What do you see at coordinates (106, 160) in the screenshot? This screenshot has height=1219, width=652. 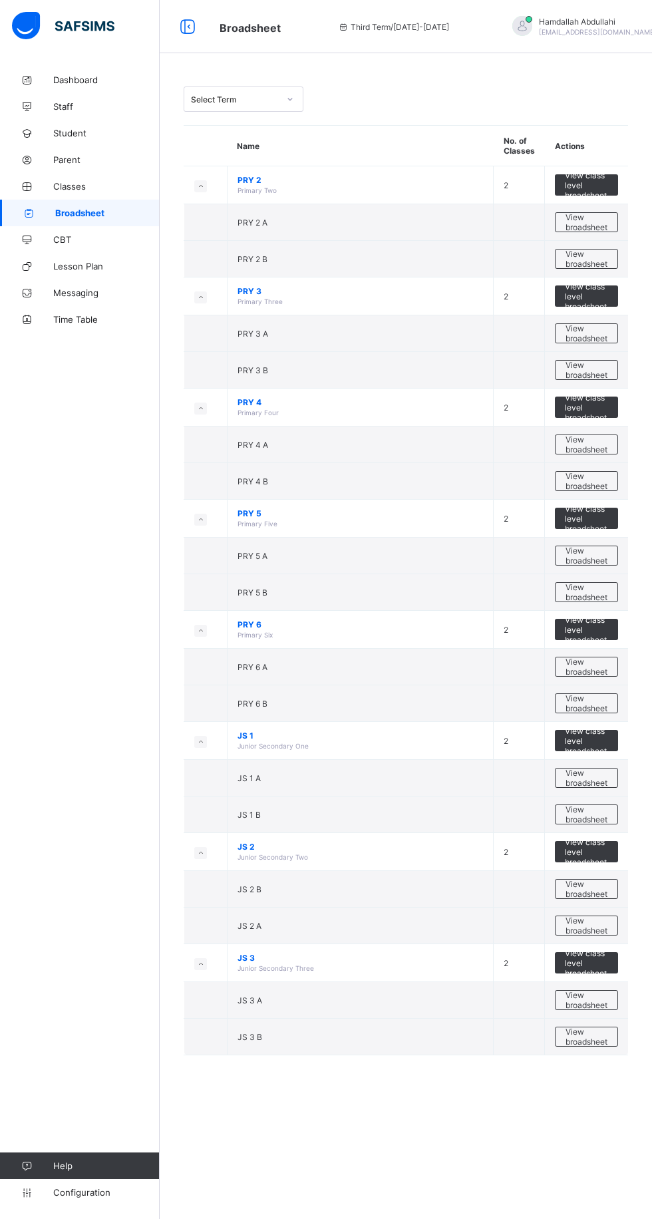 I see `span: Parent` at bounding box center [106, 160].